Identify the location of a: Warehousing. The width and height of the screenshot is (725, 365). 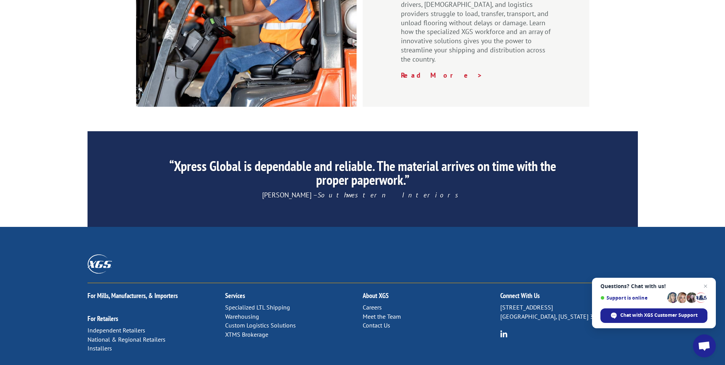
(242, 316).